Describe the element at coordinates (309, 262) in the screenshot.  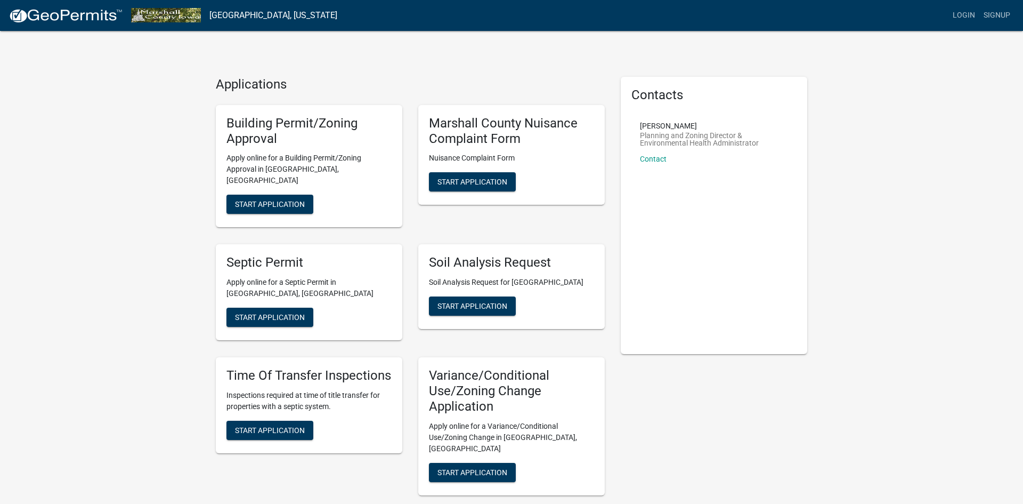
I see `h5: Septic Permit` at that location.